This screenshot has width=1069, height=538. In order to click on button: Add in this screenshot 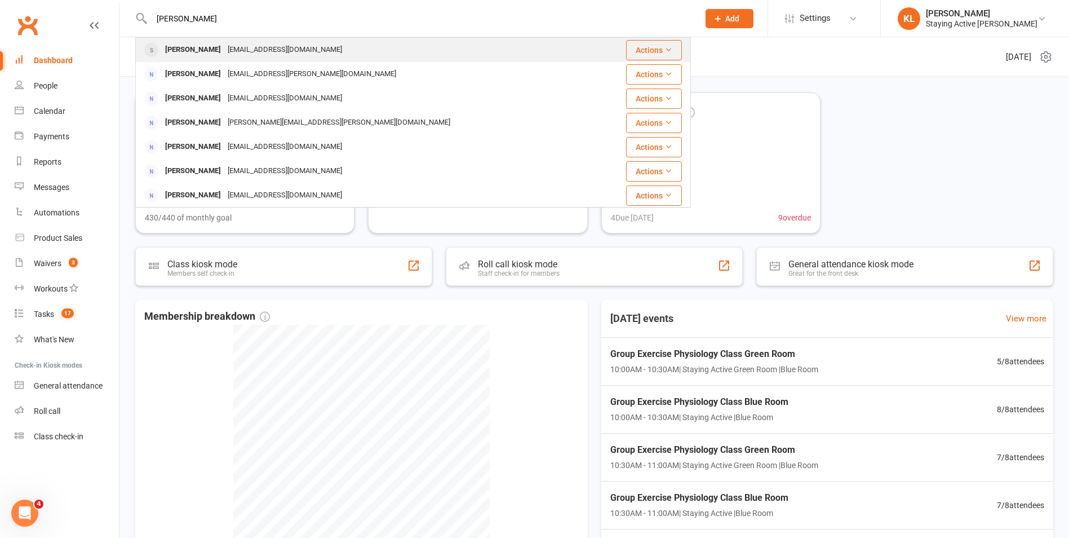, I will do `click(729, 19)`.